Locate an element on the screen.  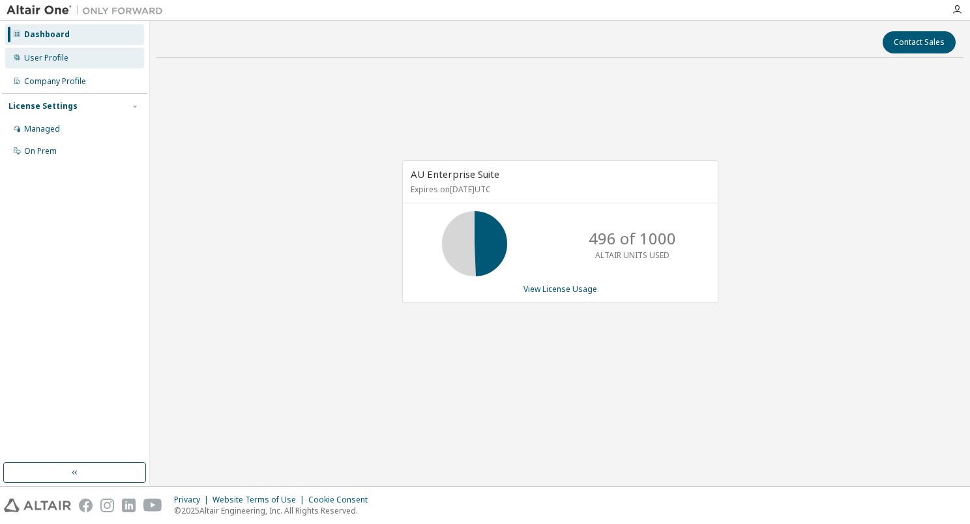
div: Managed is located at coordinates (42, 129).